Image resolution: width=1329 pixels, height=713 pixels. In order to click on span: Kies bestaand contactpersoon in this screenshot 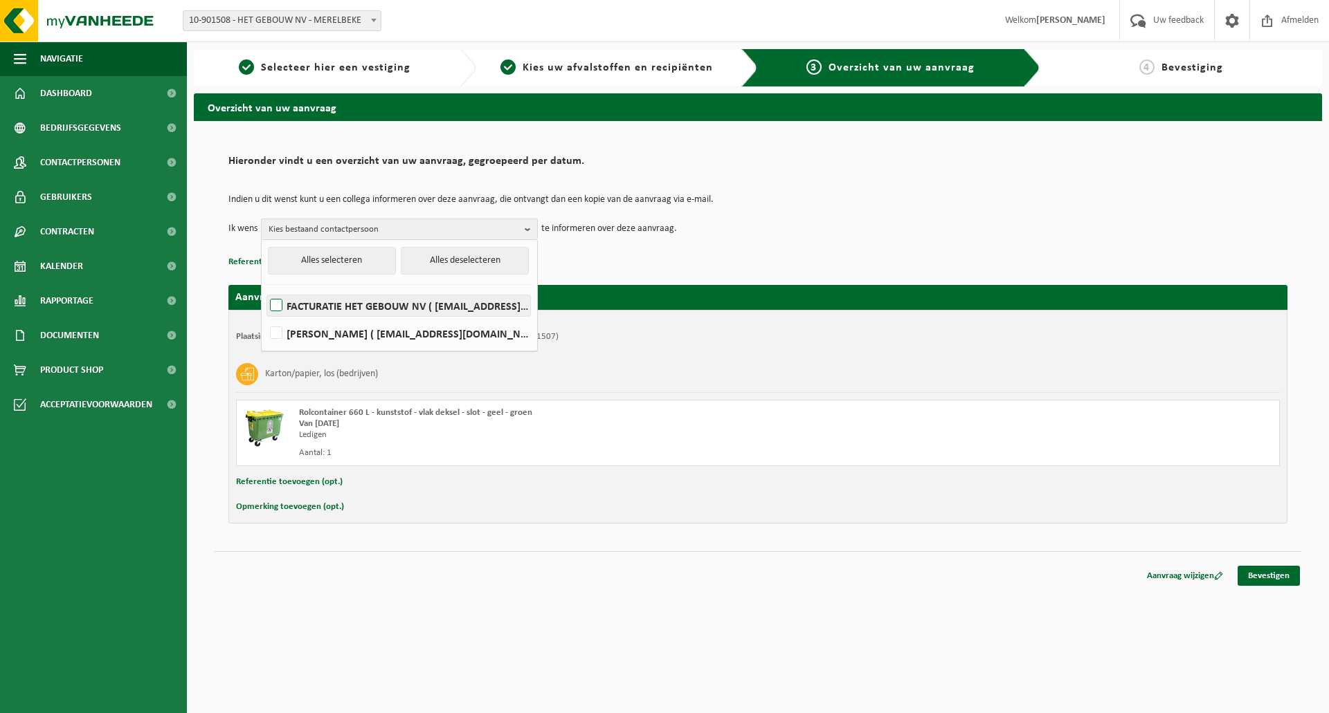, I will do `click(394, 230)`.